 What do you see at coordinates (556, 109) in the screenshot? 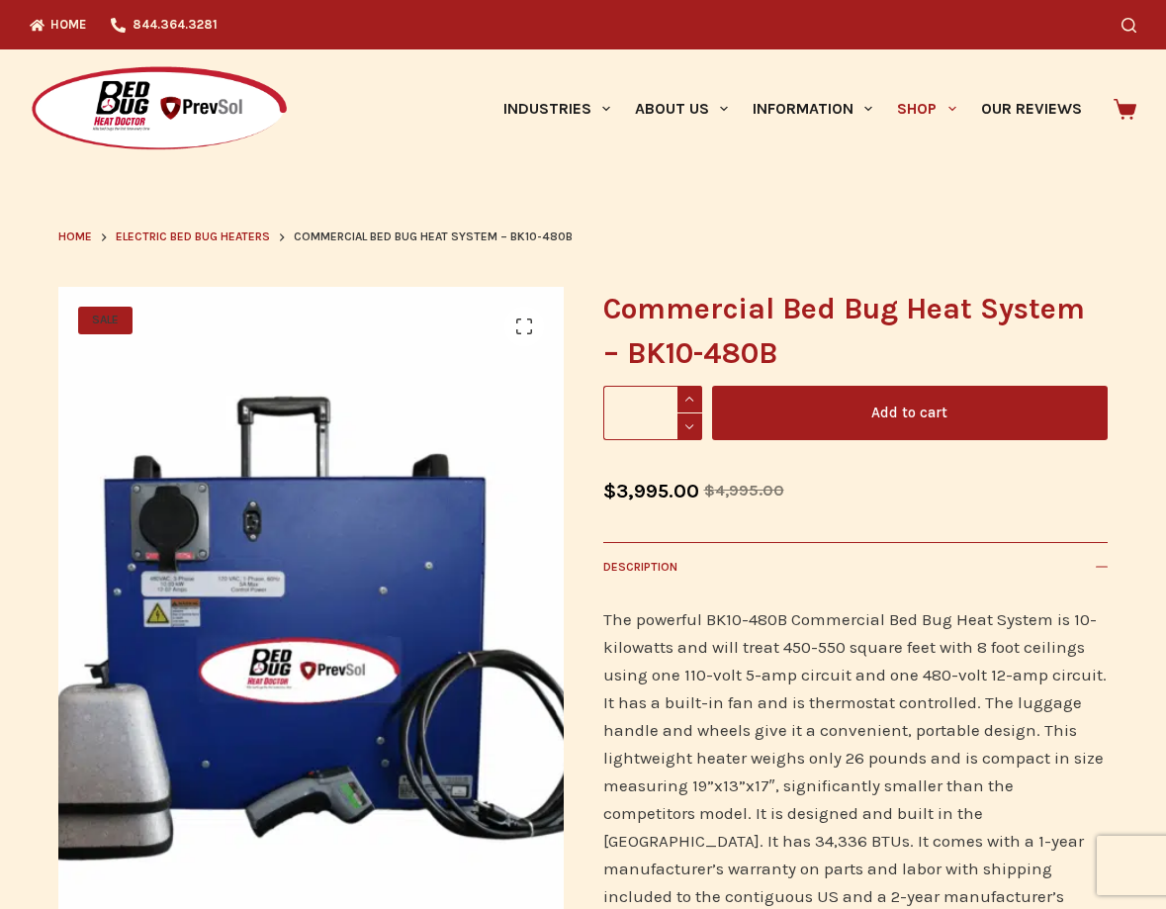
I see `a: Industries` at bounding box center [556, 109].